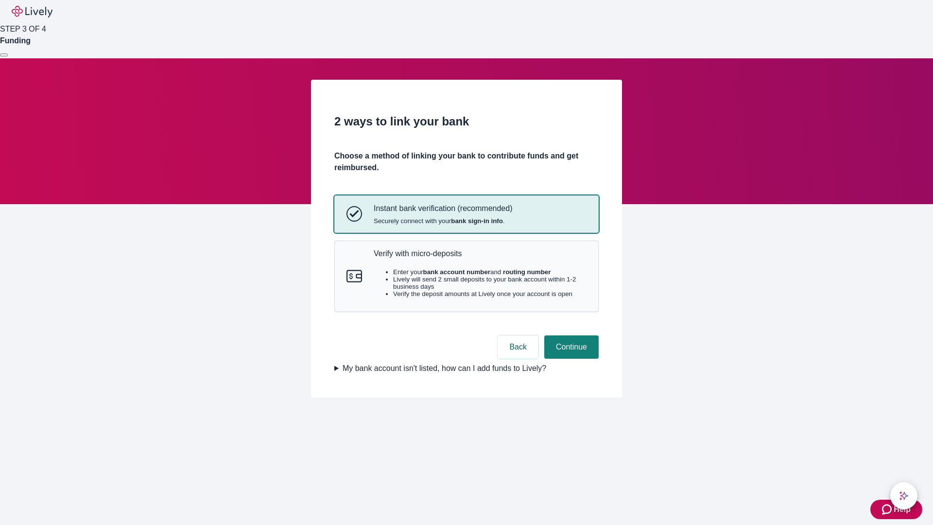  What do you see at coordinates (466, 214) in the screenshot?
I see `button: Instant bank verificationInstant bank verification (recommended)Securely connect with yourbank si...` at bounding box center [466, 214].